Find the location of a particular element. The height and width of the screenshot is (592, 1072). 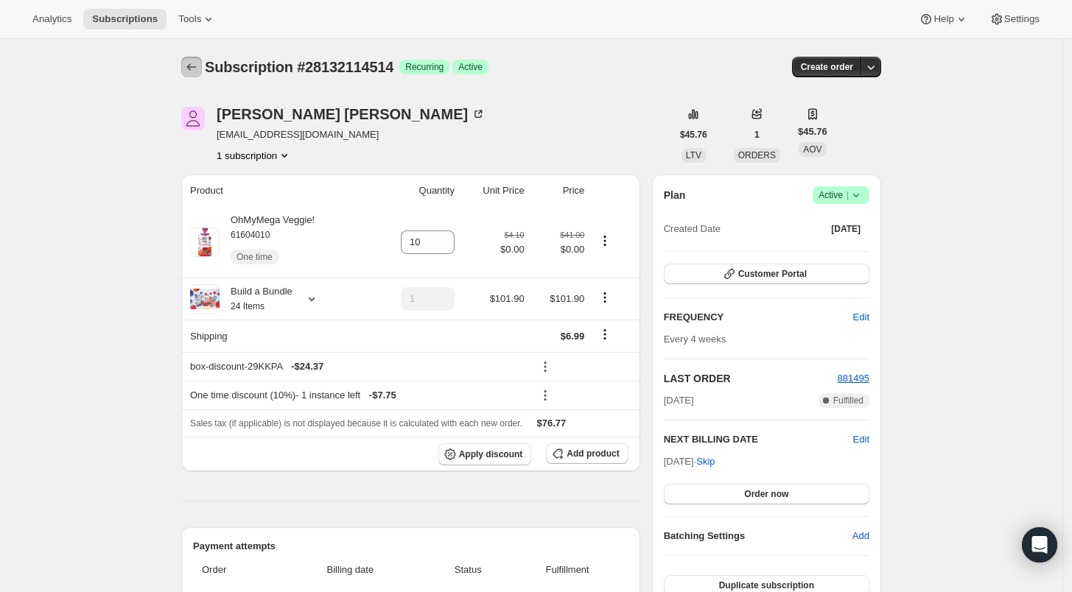

span: ORDERS is located at coordinates (756, 155).